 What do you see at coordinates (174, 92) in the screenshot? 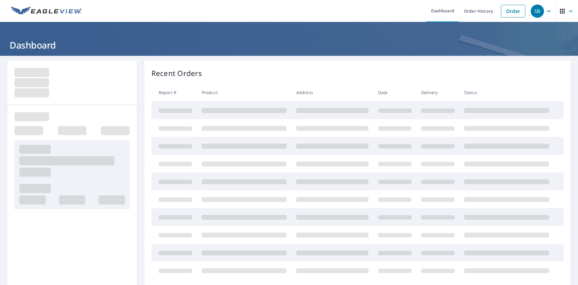
I see `th: Report #` at bounding box center [174, 92].